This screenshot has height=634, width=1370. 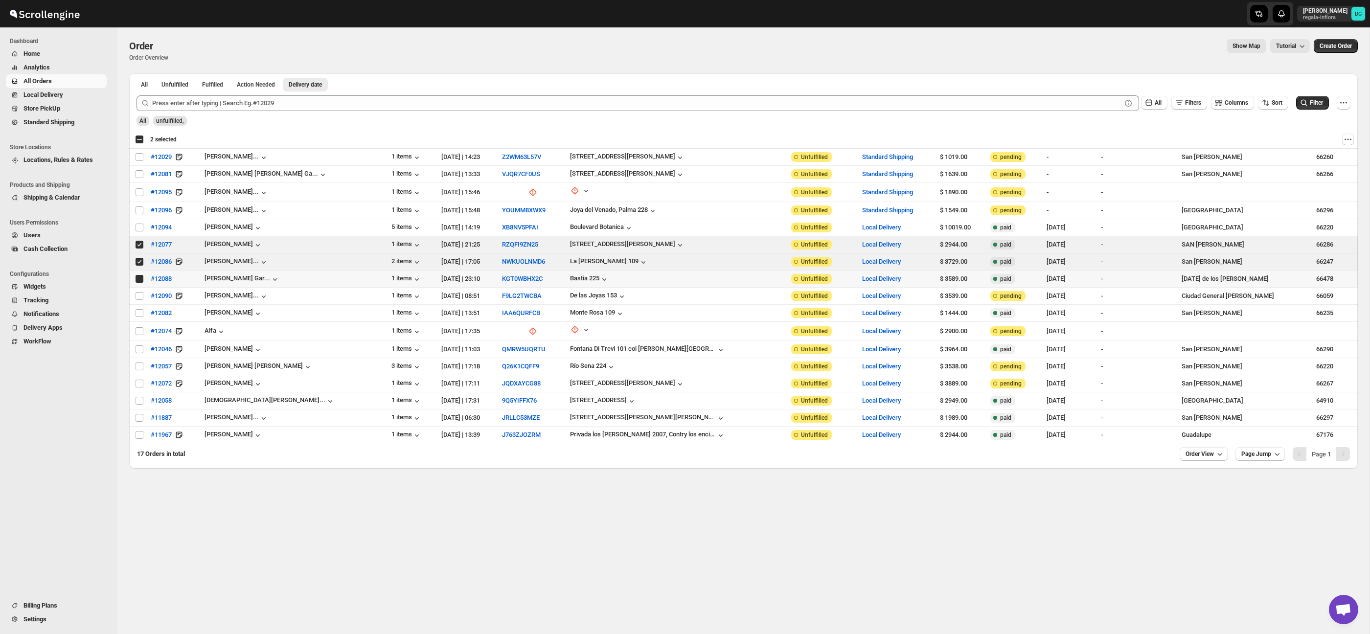 What do you see at coordinates (1334, 245) in the screenshot?
I see `div: 66286` at bounding box center [1334, 245].